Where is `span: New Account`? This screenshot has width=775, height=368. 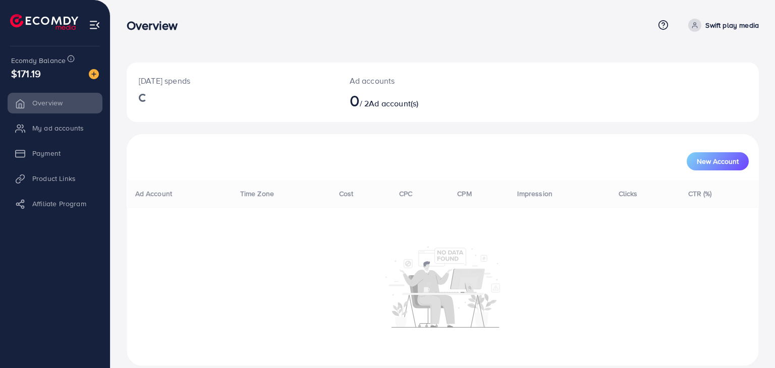
span: New Account is located at coordinates (717, 161).